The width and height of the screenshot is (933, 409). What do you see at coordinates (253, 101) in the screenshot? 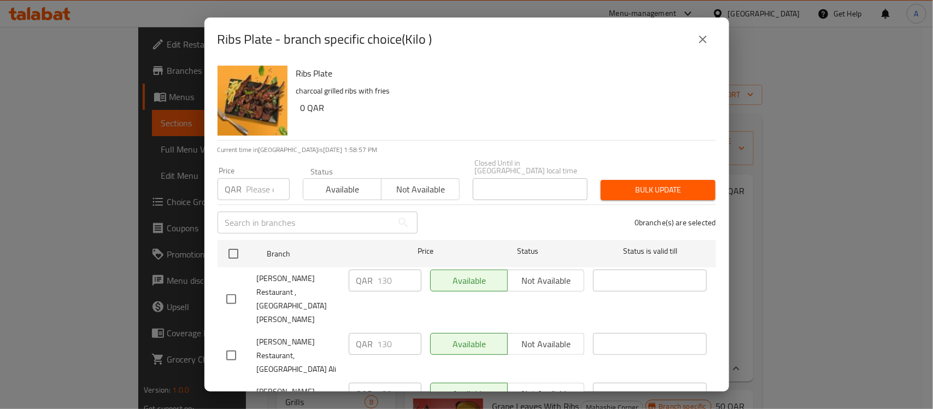
I see `img: Ribs Plate` at bounding box center [253, 101].